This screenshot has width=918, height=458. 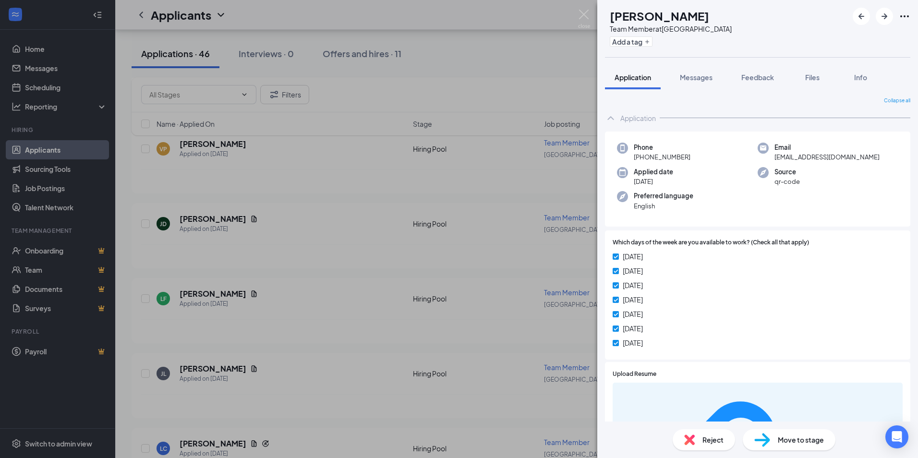 I want to click on div: Open Intercom Messenger, so click(x=897, y=437).